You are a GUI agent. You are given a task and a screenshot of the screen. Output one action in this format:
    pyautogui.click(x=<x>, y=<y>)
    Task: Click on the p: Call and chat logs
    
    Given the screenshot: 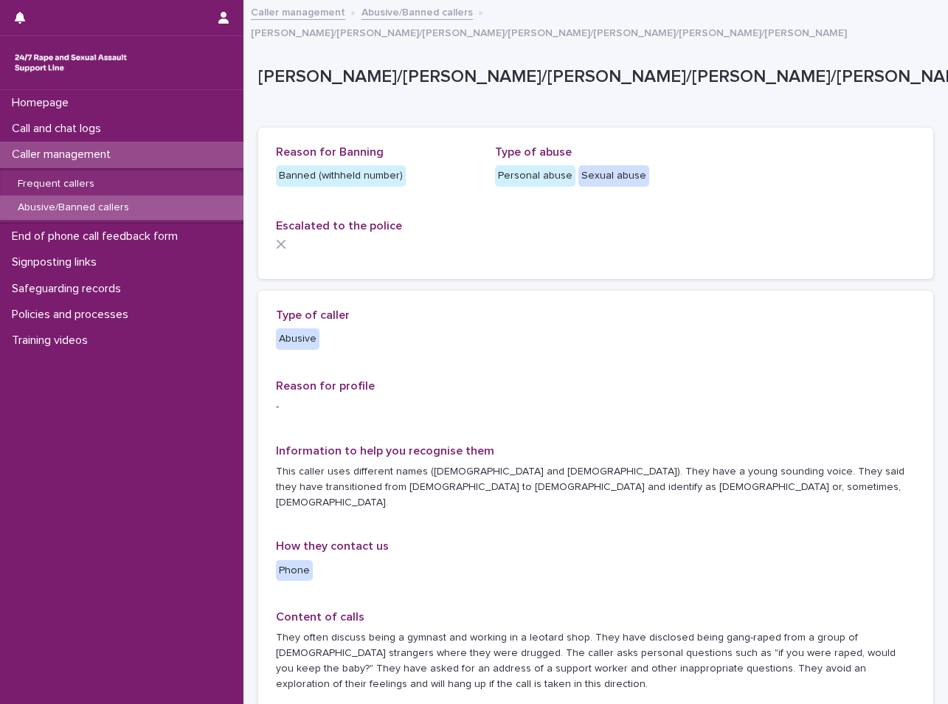 What is the action you would take?
    pyautogui.click(x=59, y=128)
    